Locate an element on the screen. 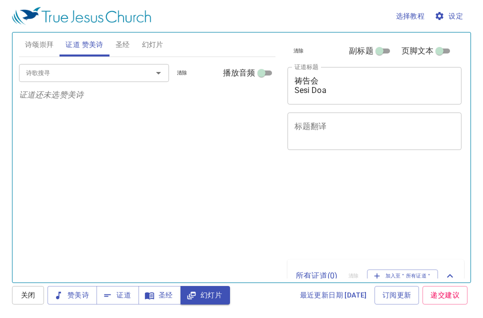  span: 诗颂崇拜 is located at coordinates (39, 44).